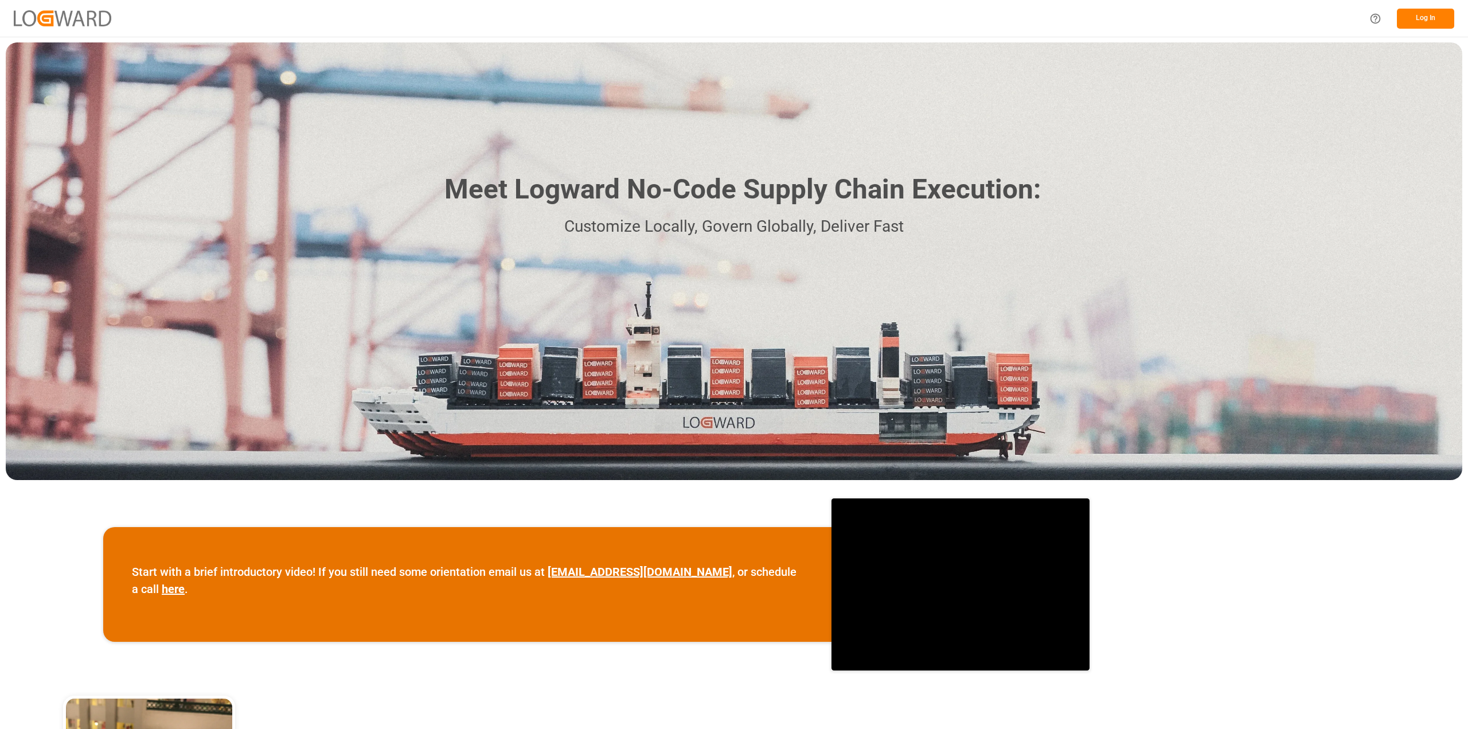  Describe the element at coordinates (1375, 18) in the screenshot. I see `button: Help Center` at that location.